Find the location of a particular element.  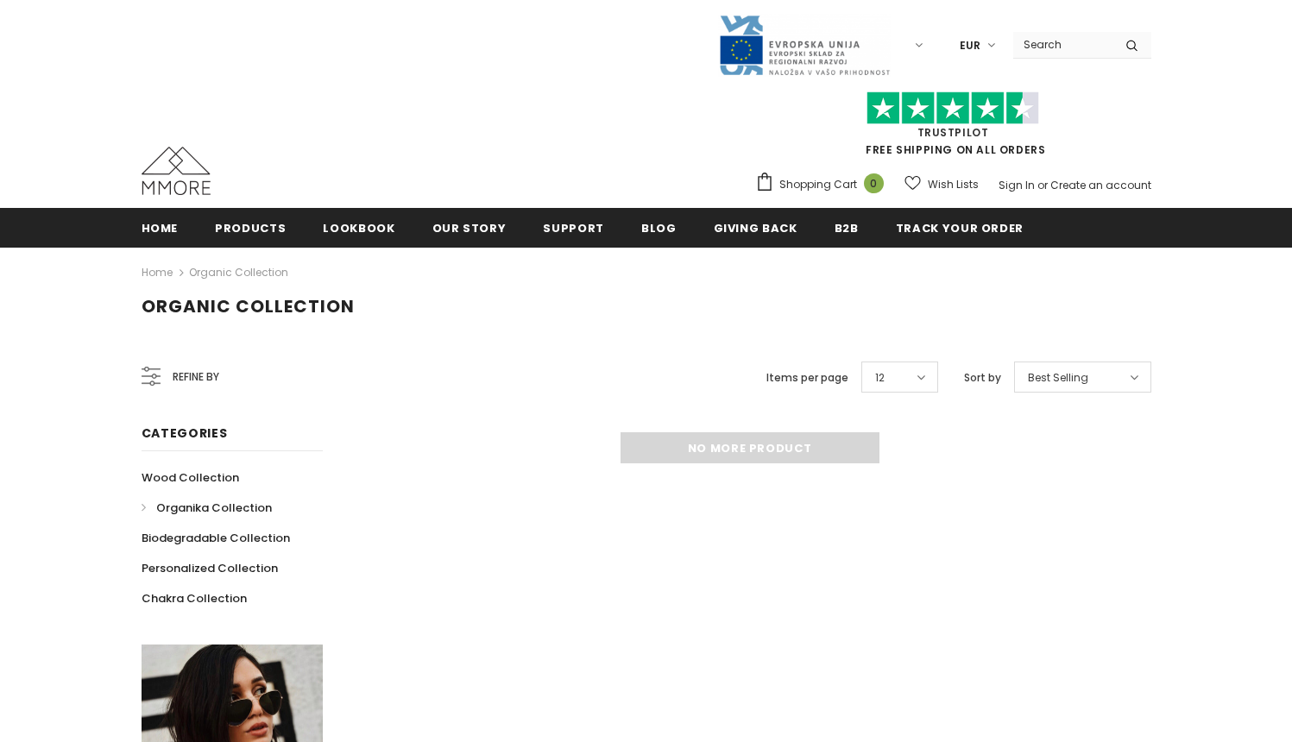

a: Sign In is located at coordinates (1017, 185).